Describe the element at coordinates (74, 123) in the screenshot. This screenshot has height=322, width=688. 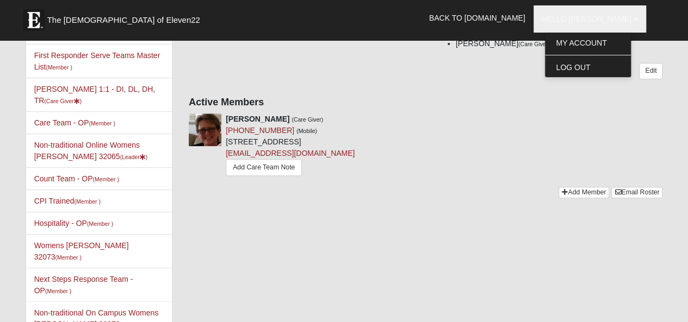
I see `a: Care Team - OP(Member )` at that location.